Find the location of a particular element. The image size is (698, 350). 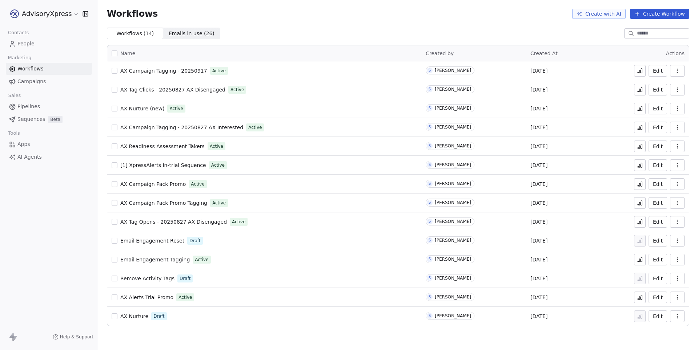

a: Apps is located at coordinates (49, 144).